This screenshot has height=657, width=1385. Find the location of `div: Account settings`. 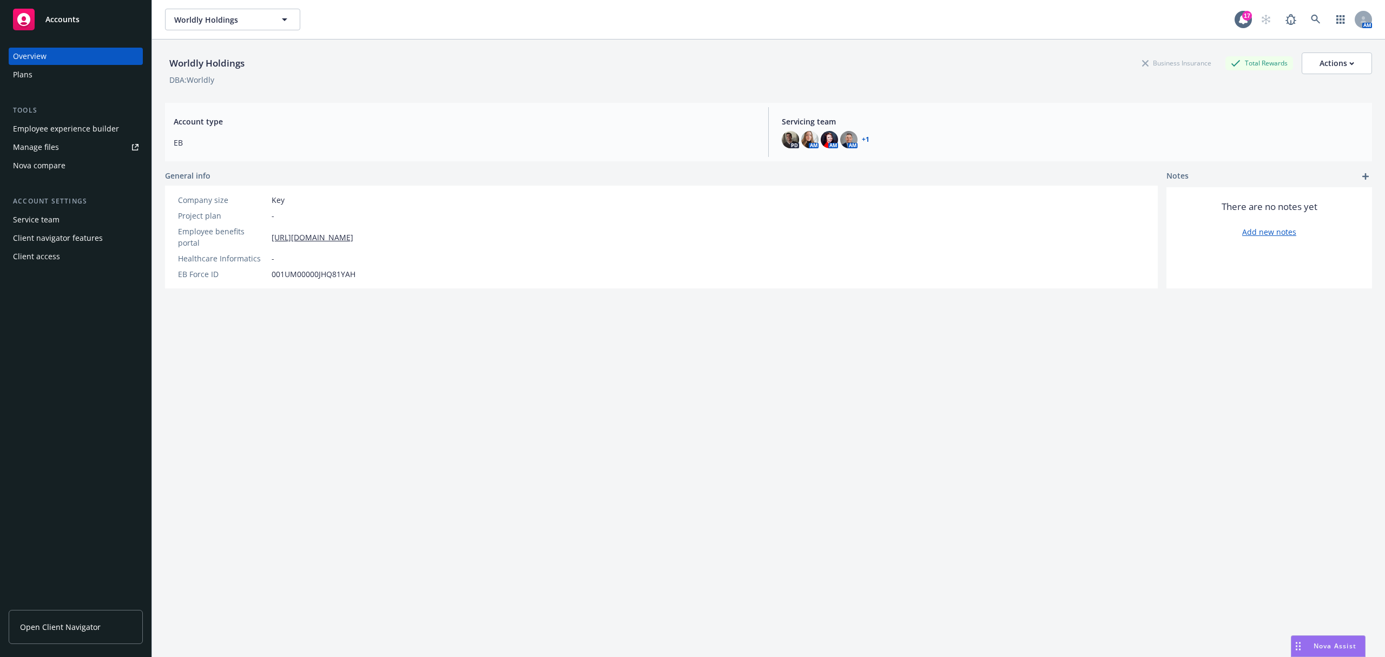

div: Account settings is located at coordinates (76, 201).